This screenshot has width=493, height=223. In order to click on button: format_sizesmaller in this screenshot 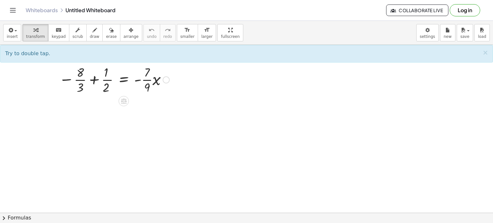, I will do `click(188, 33)`.